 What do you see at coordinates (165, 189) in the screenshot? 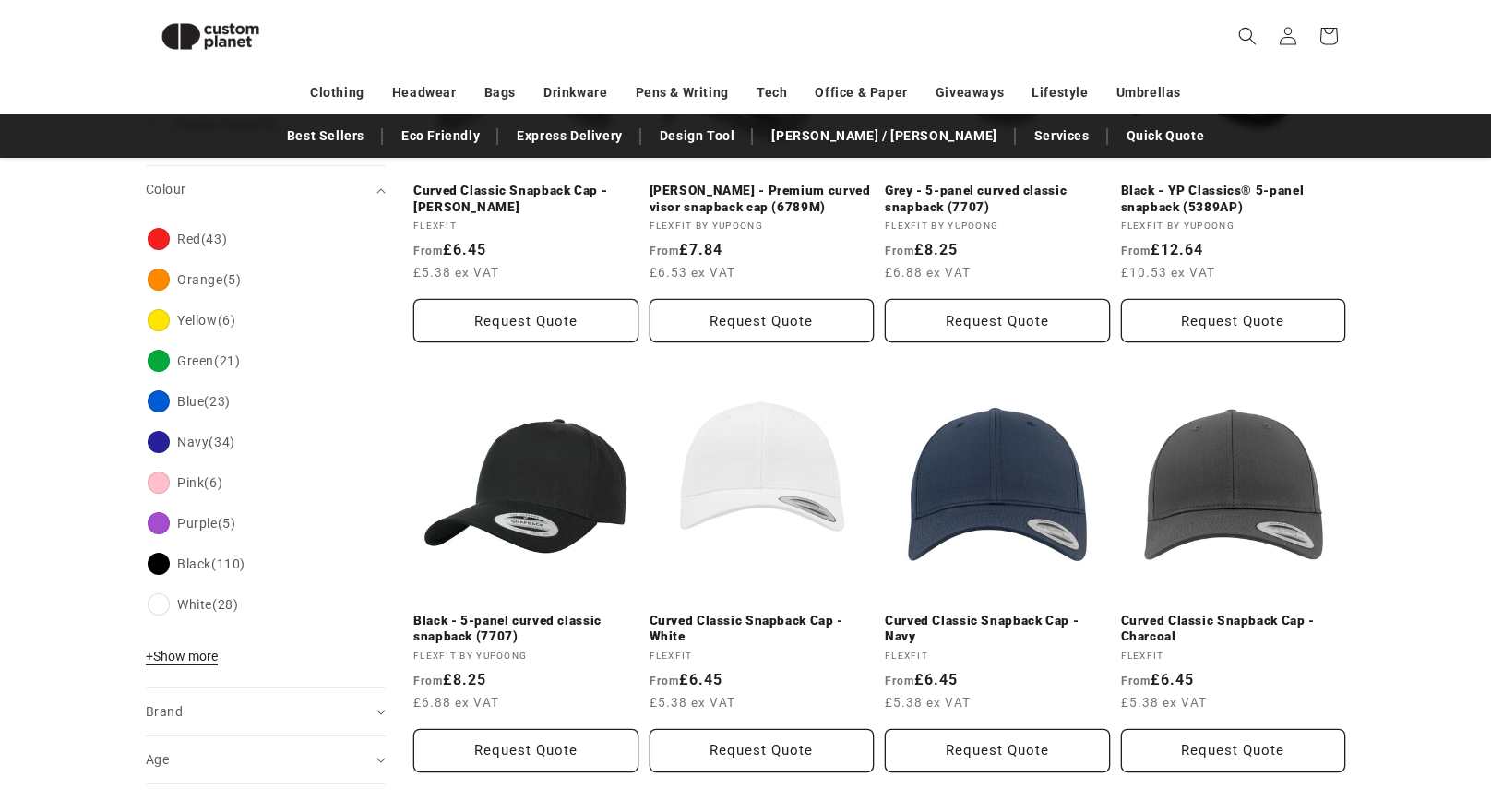
I see `span: Colour` at bounding box center [165, 189].